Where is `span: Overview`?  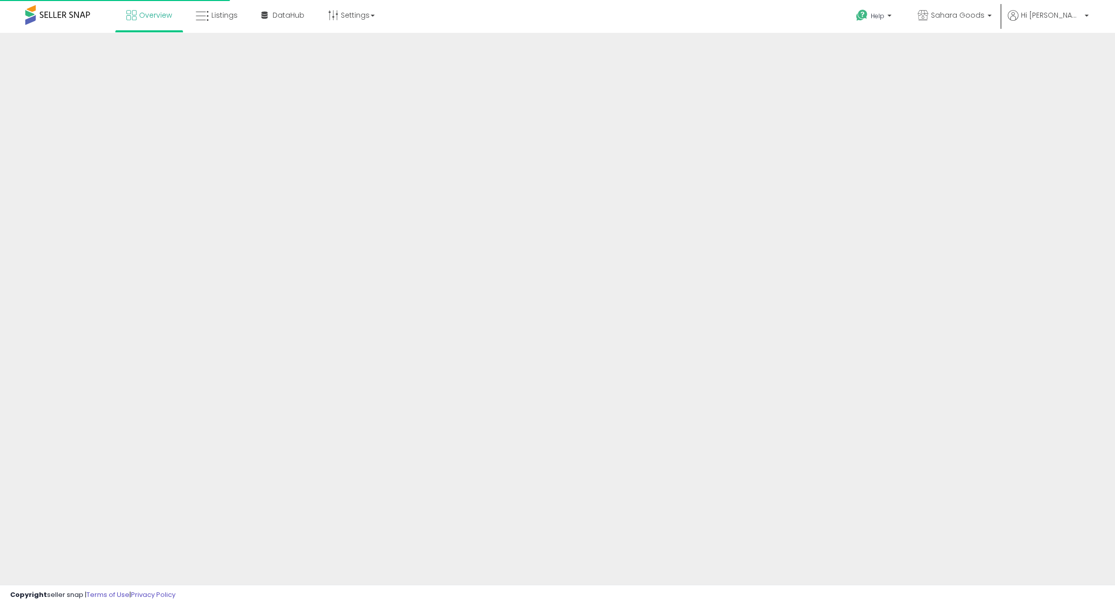 span: Overview is located at coordinates (155, 15).